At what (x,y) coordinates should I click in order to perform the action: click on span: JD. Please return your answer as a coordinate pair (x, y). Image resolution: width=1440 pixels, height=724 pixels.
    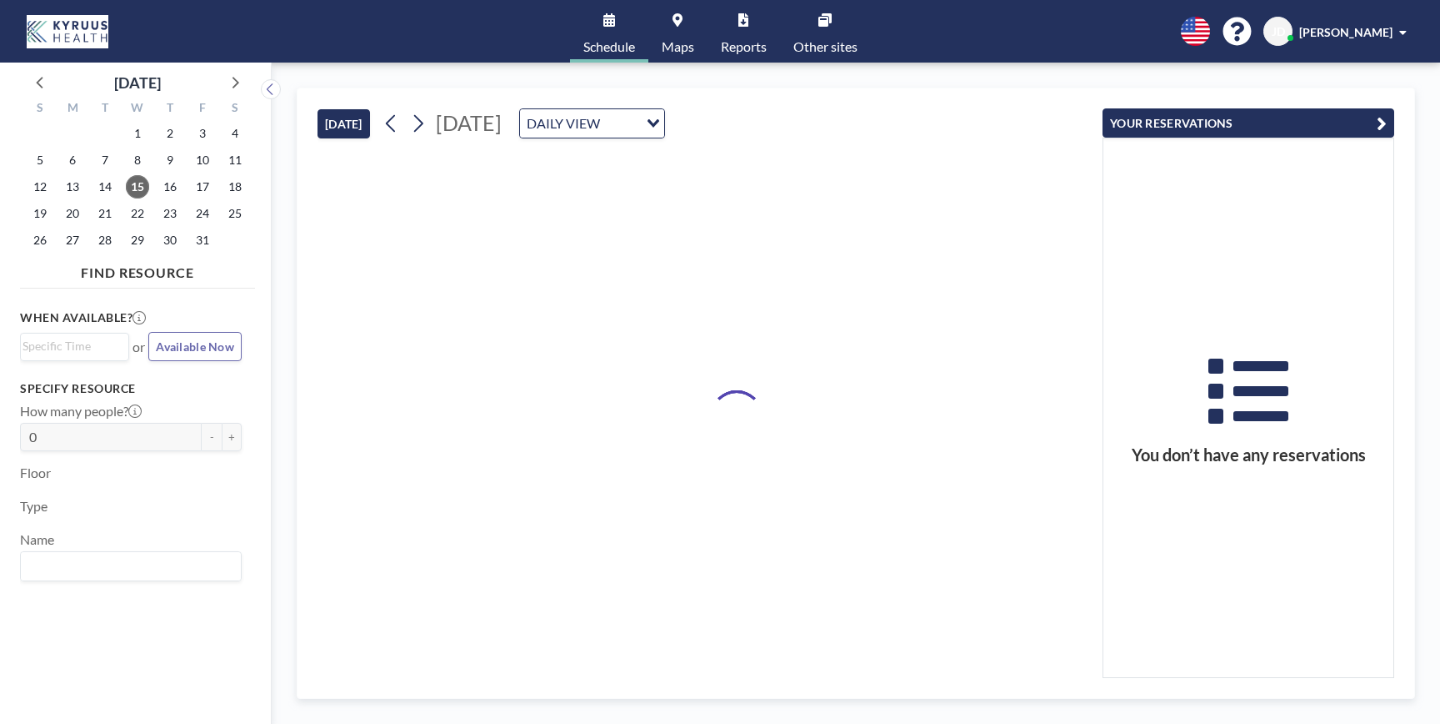
    Looking at the image, I should click on (1279, 32).